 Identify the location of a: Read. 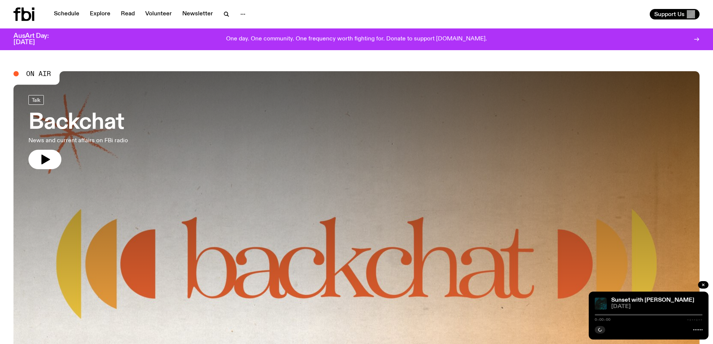
(128, 14).